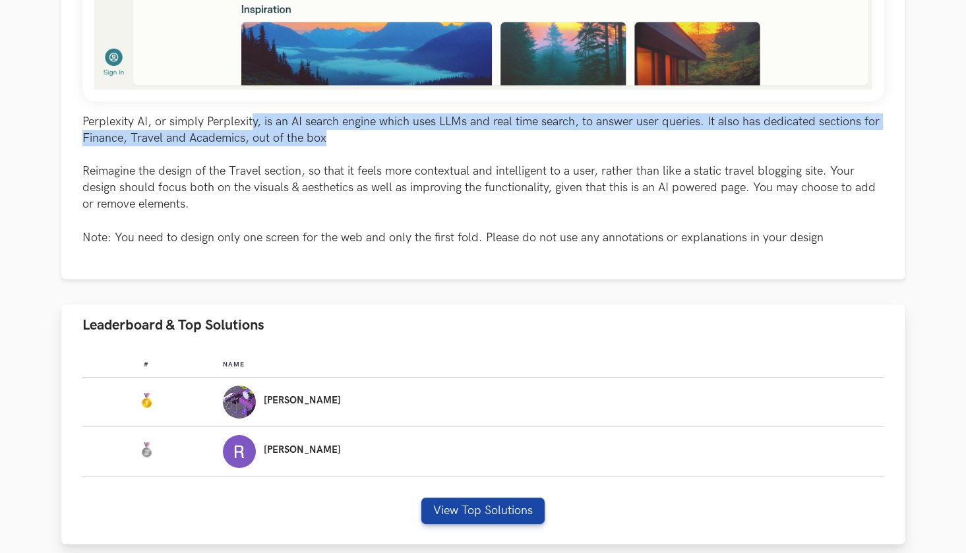  Describe the element at coordinates (146, 401) in the screenshot. I see `img: Gold Medal` at that location.